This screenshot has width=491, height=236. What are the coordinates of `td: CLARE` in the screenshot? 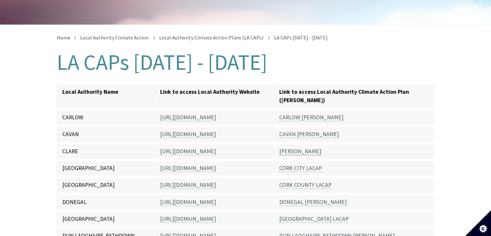 It's located at (106, 151).